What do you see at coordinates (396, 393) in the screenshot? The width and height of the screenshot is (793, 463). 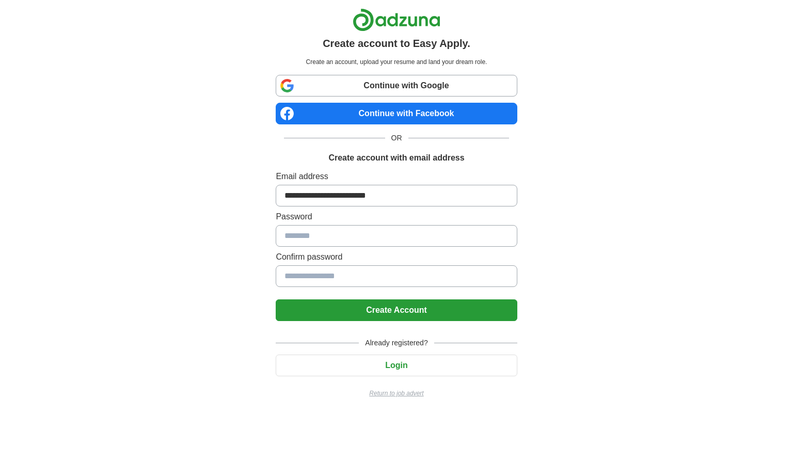 I see `p: Return to job advert` at bounding box center [396, 393].